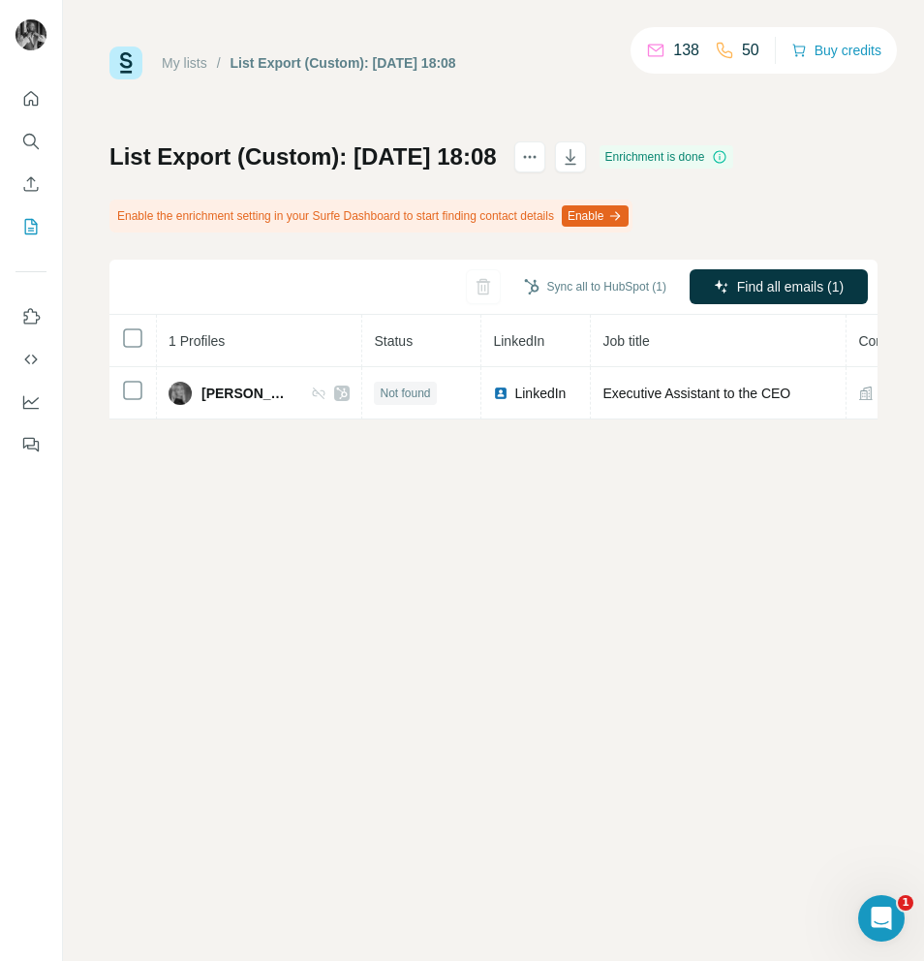  Describe the element at coordinates (184, 63) in the screenshot. I see `a: My lists` at that location.